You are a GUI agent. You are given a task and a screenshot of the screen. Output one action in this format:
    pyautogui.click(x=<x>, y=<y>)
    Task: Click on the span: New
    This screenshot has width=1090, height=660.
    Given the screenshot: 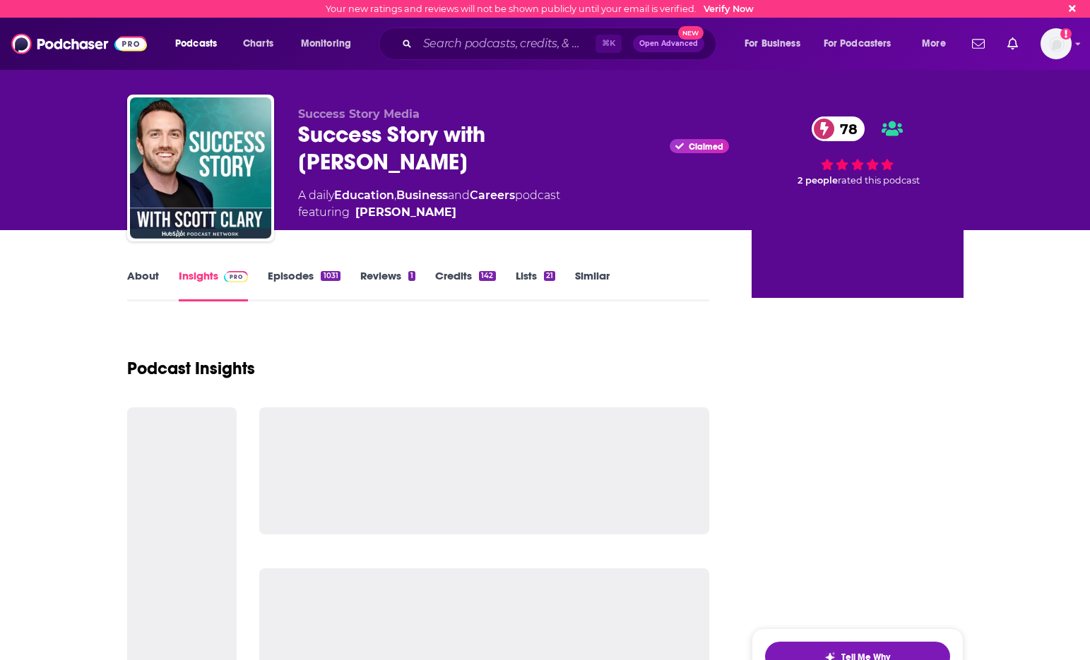 What is the action you would take?
    pyautogui.click(x=691, y=32)
    